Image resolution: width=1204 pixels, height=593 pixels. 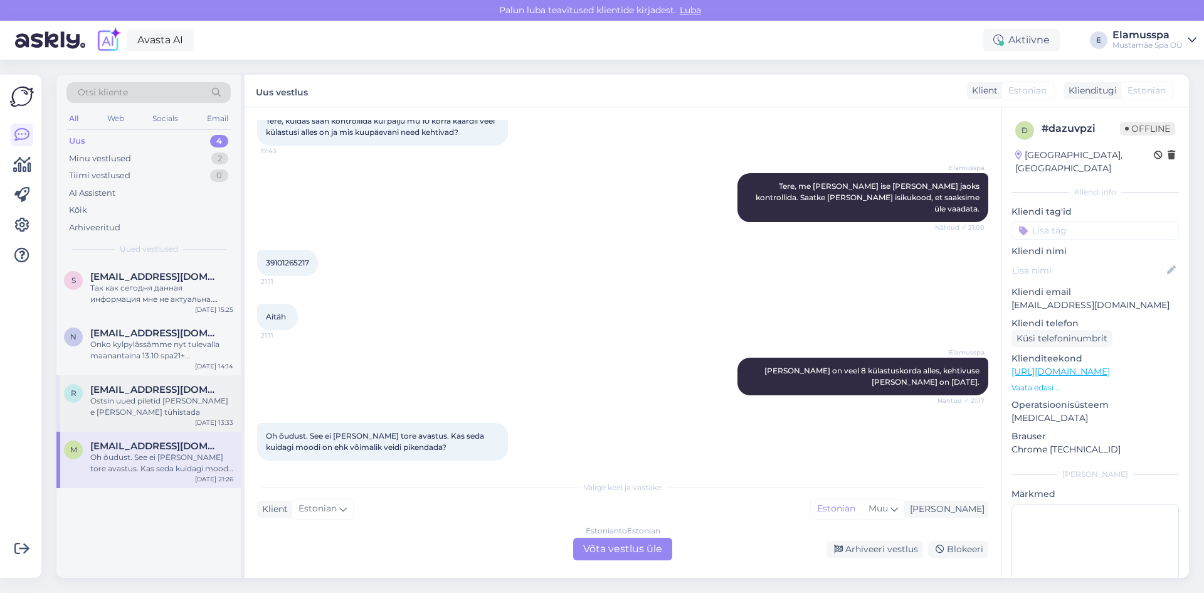 What do you see at coordinates (1022, 40) in the screenshot?
I see `div: Aktiivne` at bounding box center [1022, 40].